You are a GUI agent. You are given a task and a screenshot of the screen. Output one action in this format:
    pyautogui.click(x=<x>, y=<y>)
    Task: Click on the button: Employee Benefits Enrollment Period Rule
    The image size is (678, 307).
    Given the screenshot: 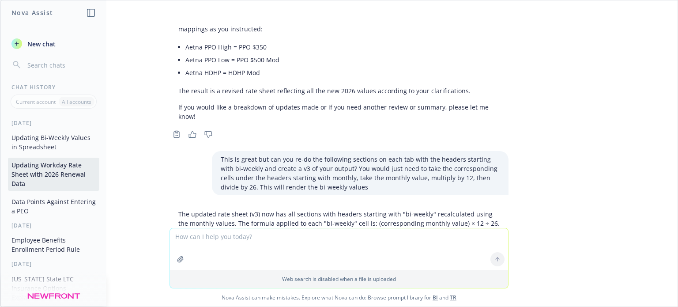 What is the action you would take?
    pyautogui.click(x=53, y=245)
    